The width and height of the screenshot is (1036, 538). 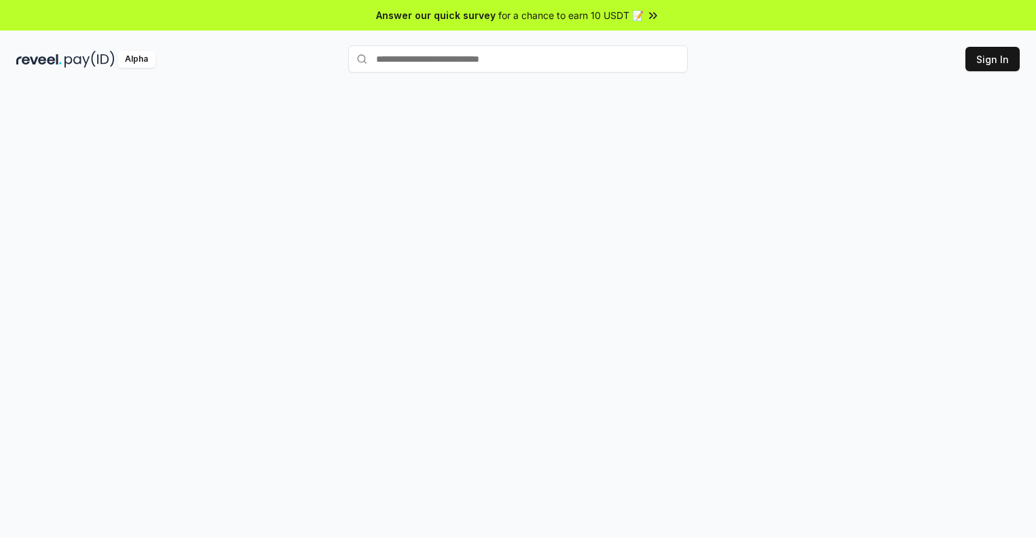 I want to click on span: Answer our quick survey, so click(x=436, y=15).